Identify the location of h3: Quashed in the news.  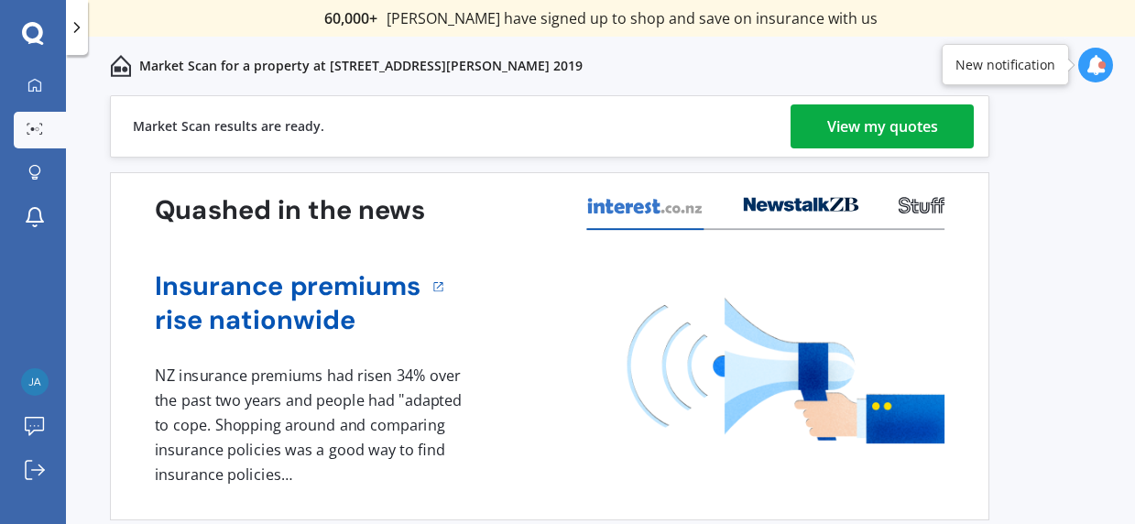
(289, 210).